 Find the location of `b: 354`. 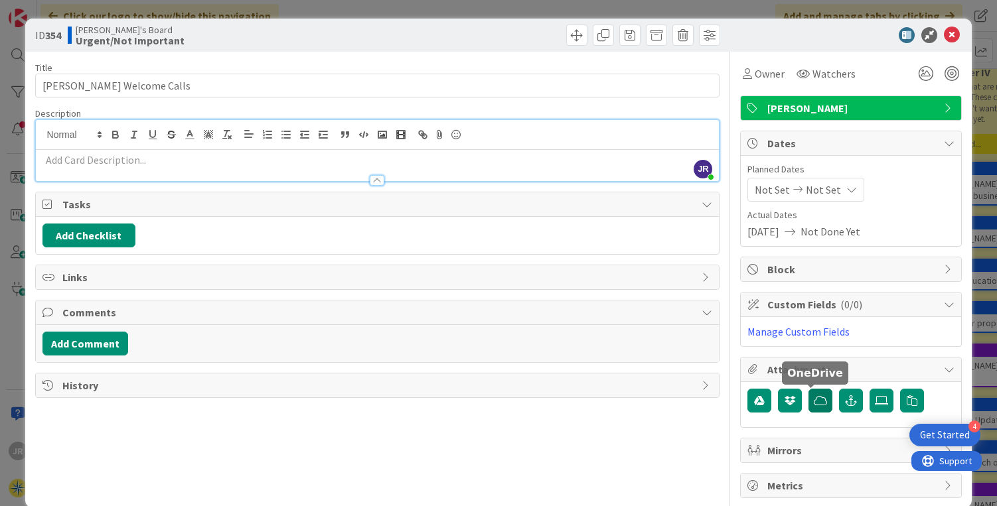

b: 354 is located at coordinates (53, 35).